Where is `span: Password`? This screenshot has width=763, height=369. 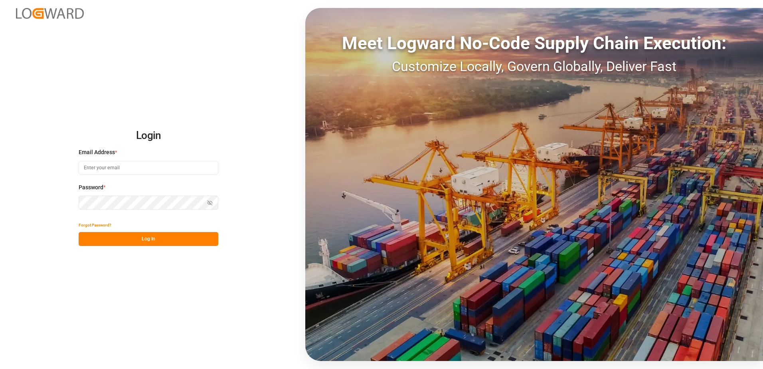
span: Password is located at coordinates (91, 187).